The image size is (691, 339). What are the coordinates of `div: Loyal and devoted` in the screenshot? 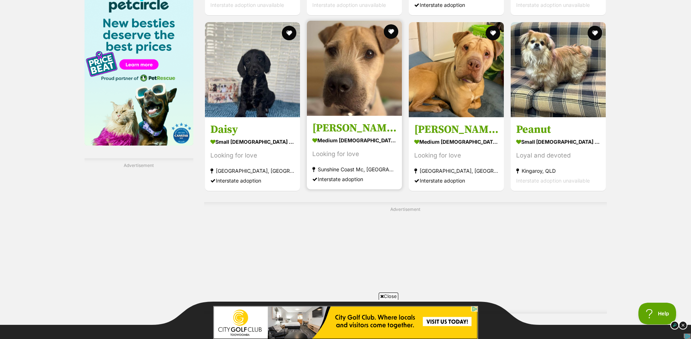 It's located at (558, 155).